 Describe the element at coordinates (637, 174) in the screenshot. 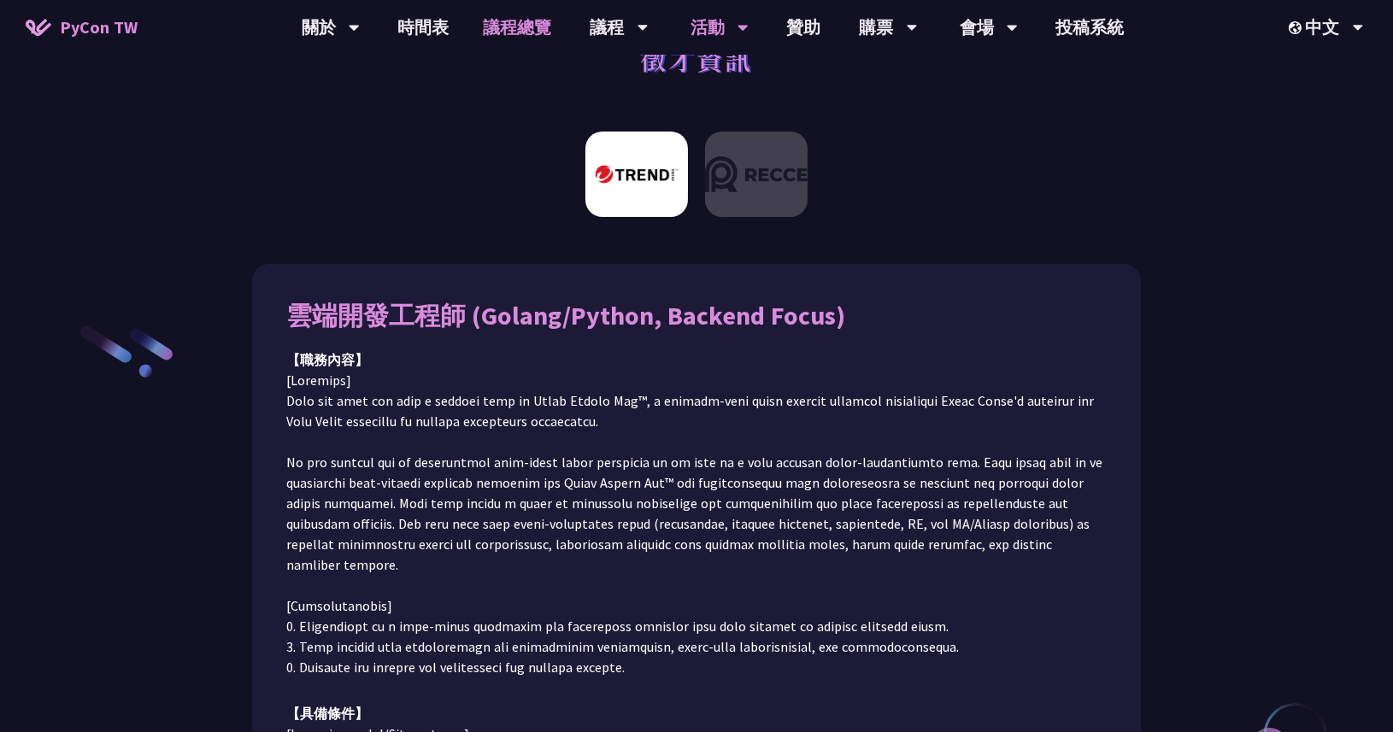

I see `img: 趨勢科技 Trend Micro` at that location.